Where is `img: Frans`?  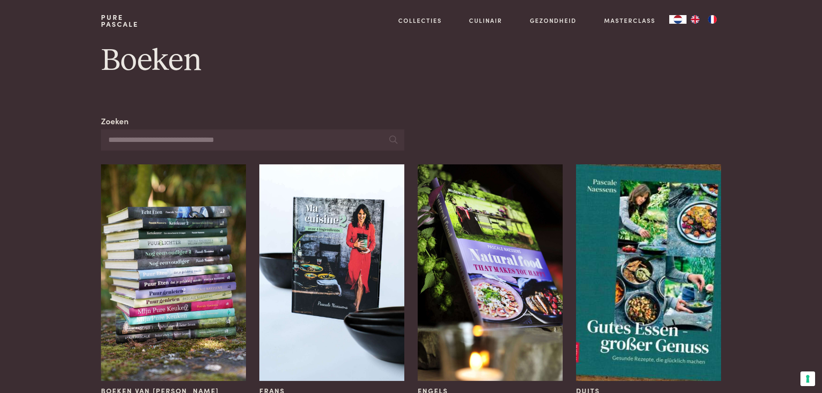
img: Frans is located at coordinates (332, 273).